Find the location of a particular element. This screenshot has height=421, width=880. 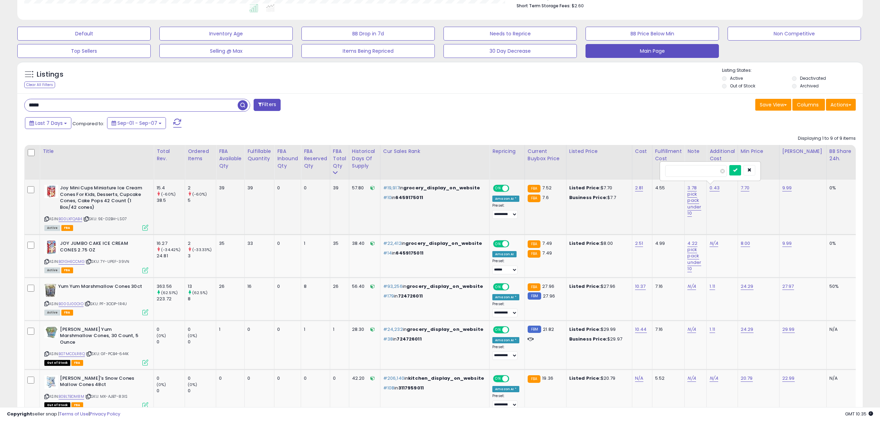

a: B07MCDLR8Q is located at coordinates (72, 353).